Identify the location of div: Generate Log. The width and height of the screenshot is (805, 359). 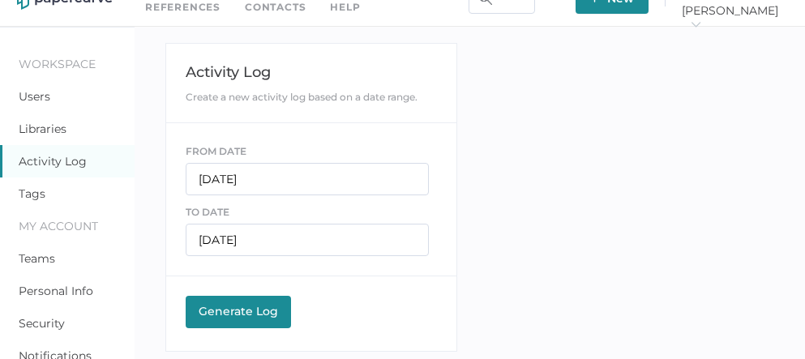
(238, 311).